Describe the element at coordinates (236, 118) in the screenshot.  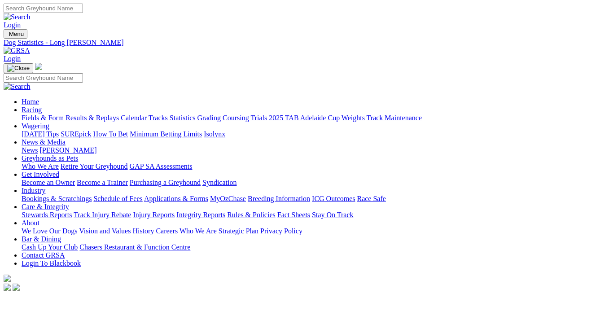
I see `a: Coursing` at that location.